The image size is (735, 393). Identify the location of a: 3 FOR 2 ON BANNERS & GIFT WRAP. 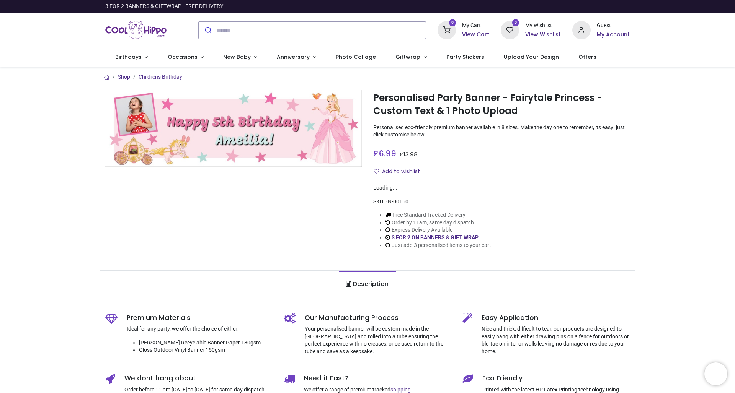
(435, 238).